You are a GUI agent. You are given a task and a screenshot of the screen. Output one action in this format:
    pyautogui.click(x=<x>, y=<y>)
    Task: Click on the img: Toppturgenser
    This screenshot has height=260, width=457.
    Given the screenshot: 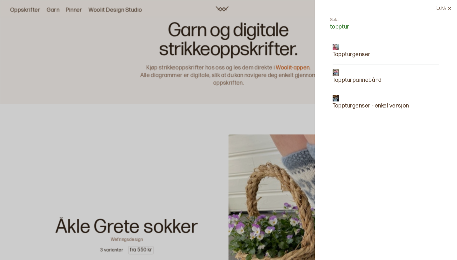 What is the action you would take?
    pyautogui.click(x=336, y=47)
    